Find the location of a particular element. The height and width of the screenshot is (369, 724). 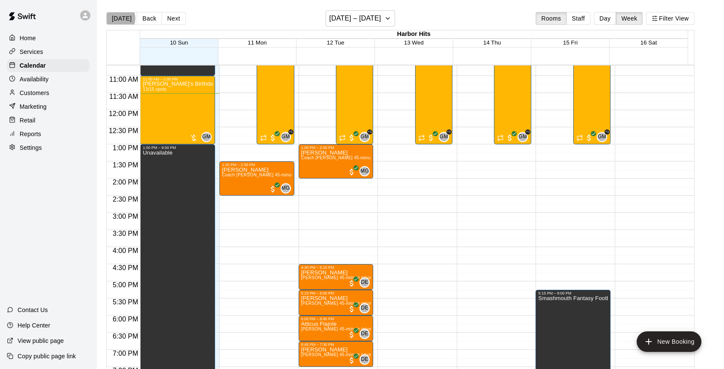

div: Availability is located at coordinates (48, 79).